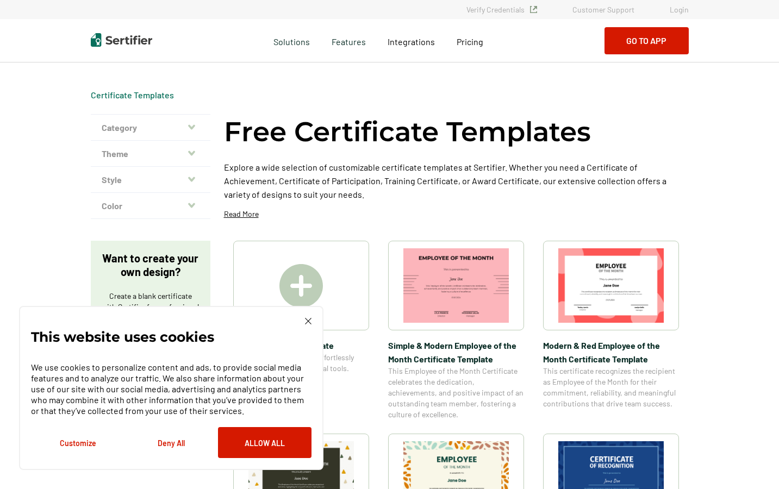 This screenshot has height=489, width=779. Describe the element at coordinates (470, 41) in the screenshot. I see `span: Pricing` at that location.